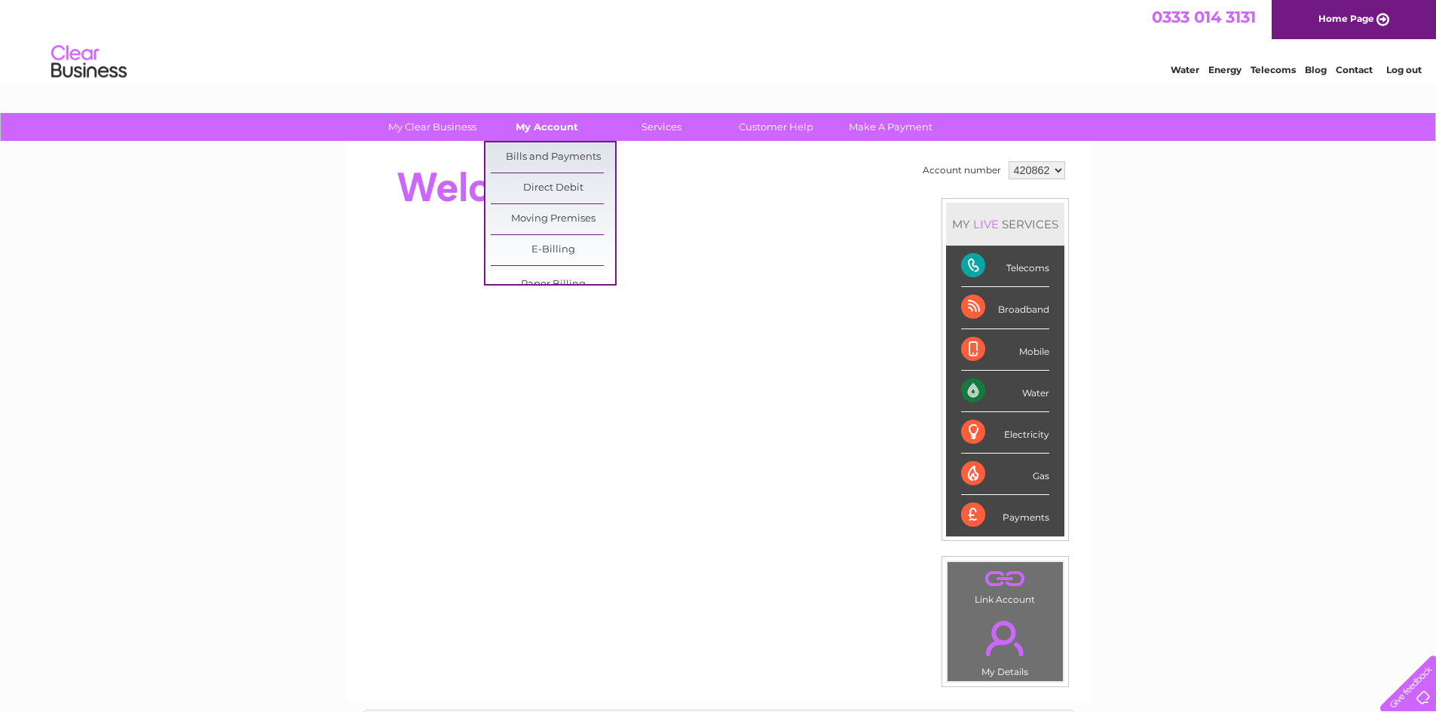 The height and width of the screenshot is (712, 1436). I want to click on img: logo.png, so click(89, 62).